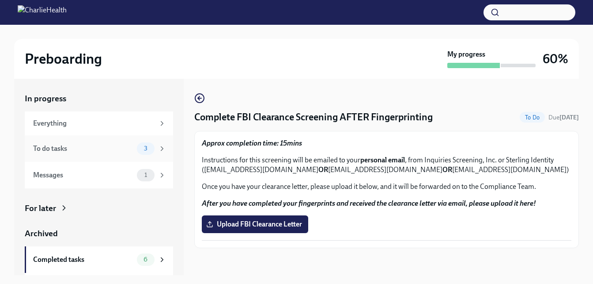 Image resolution: width=593 pixels, height=284 pixels. I want to click on span: October 20th, 2025 09:00, so click(564, 117).